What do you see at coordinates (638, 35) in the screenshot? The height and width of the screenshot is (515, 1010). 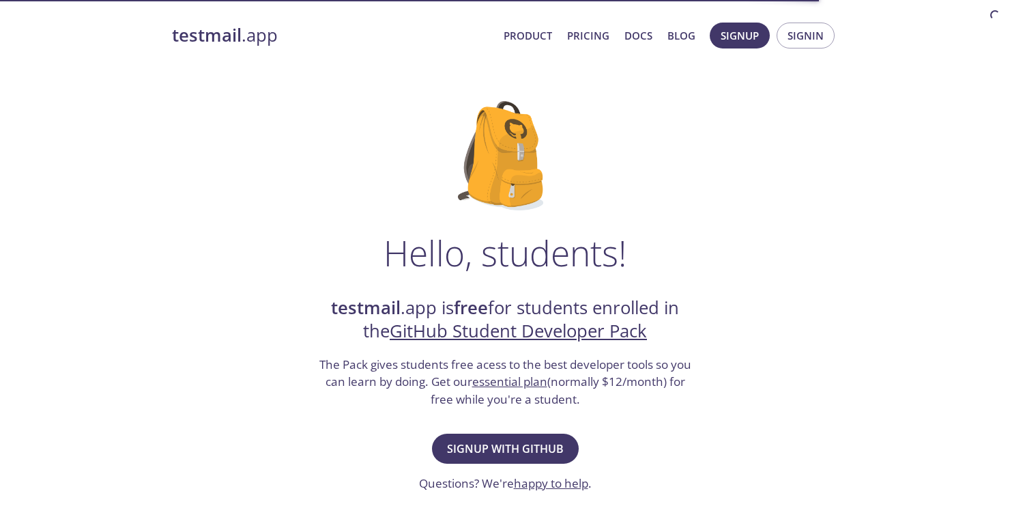 I see `a: Docs` at bounding box center [638, 35].